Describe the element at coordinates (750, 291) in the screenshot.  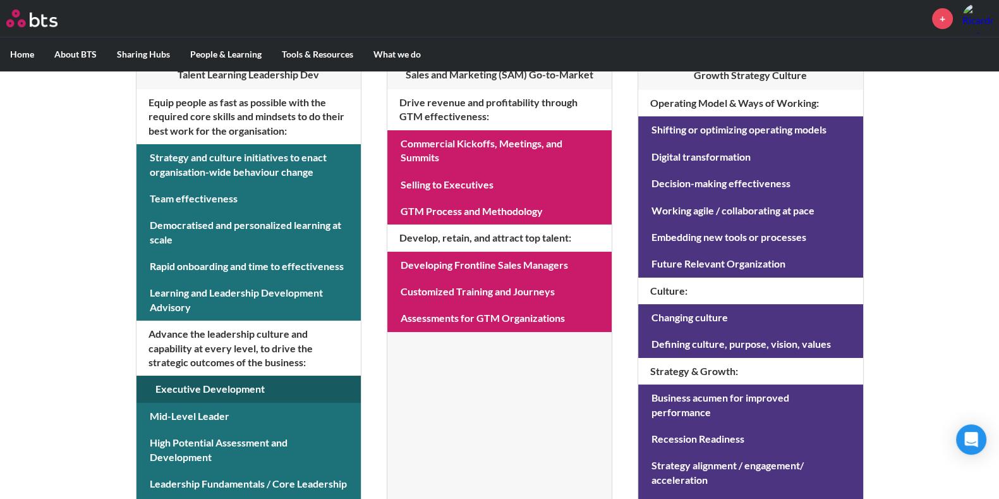
I see `h4: Culture :` at that location.